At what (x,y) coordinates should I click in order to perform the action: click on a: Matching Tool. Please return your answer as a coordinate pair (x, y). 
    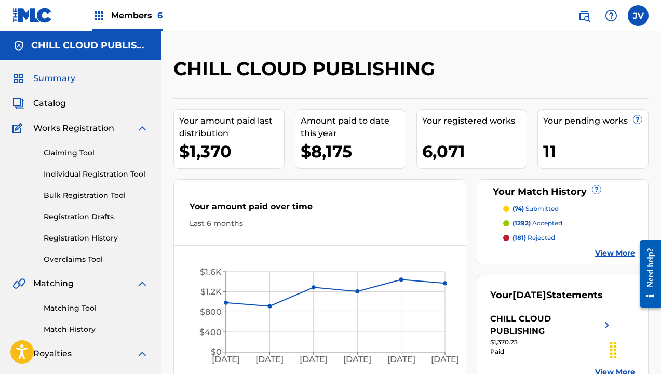
    Looking at the image, I should click on (96, 308).